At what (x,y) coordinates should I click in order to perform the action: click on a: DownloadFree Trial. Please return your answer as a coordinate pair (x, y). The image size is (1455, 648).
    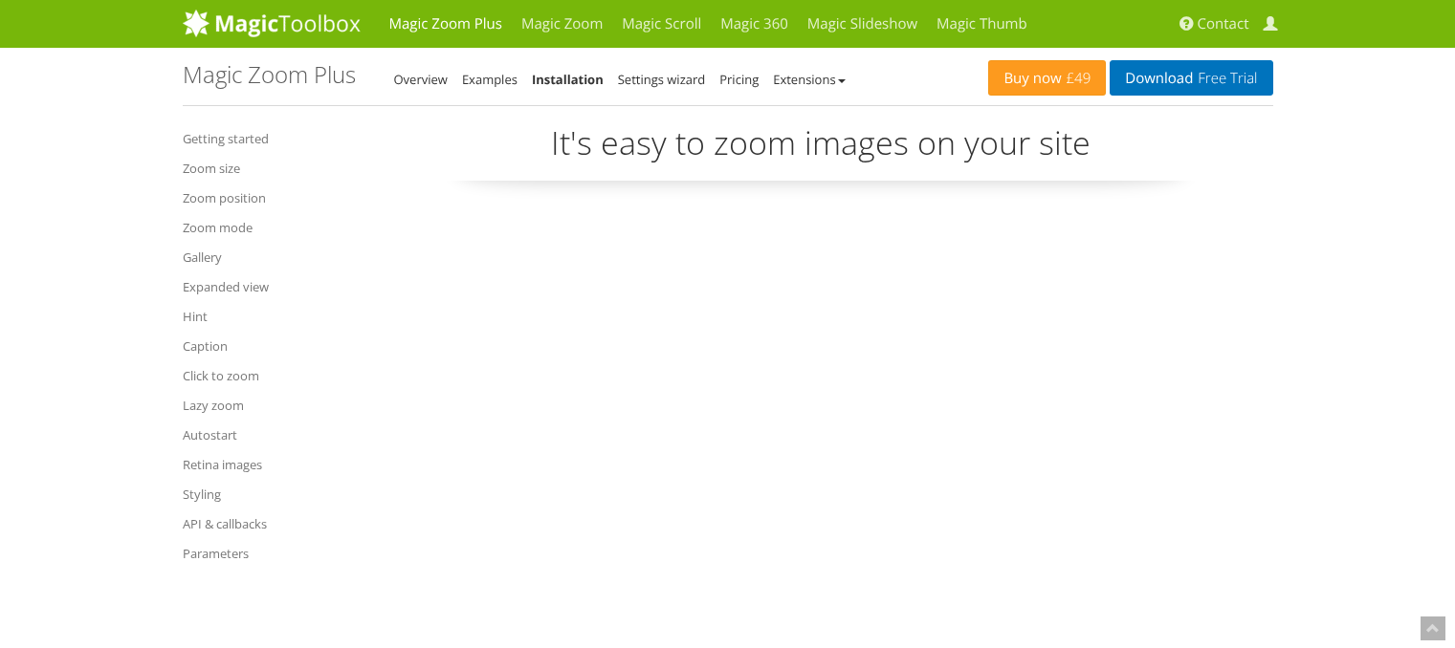
    Looking at the image, I should click on (1191, 77).